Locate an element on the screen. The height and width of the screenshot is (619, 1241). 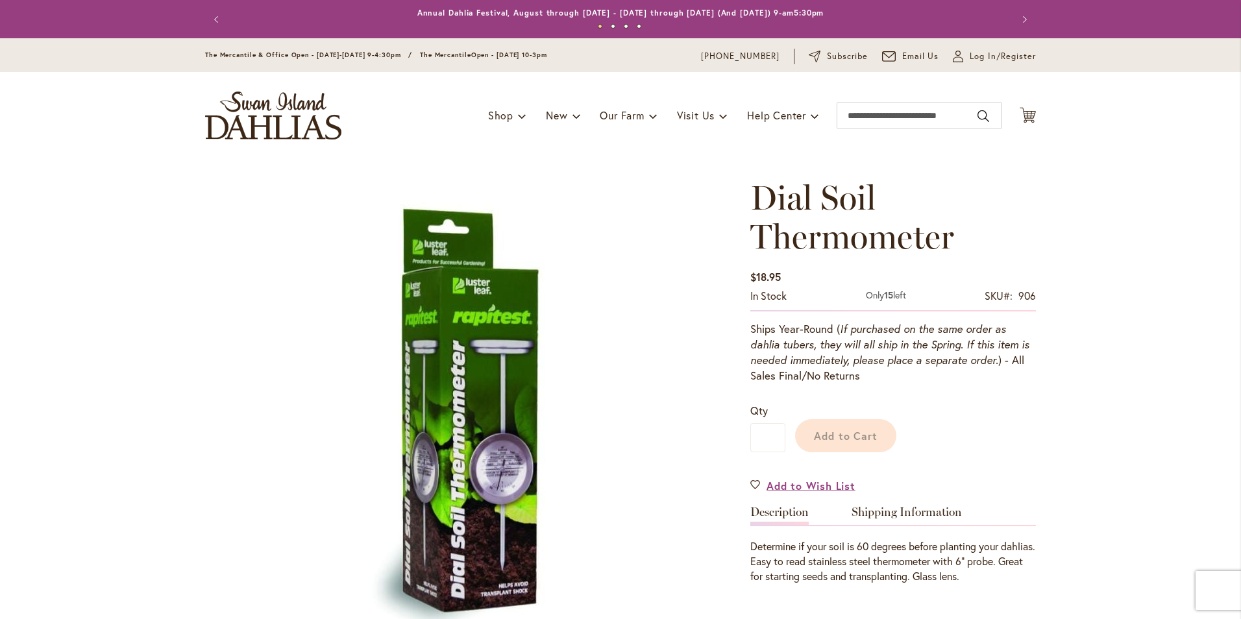
button: 2 of 4 is located at coordinates (613, 26).